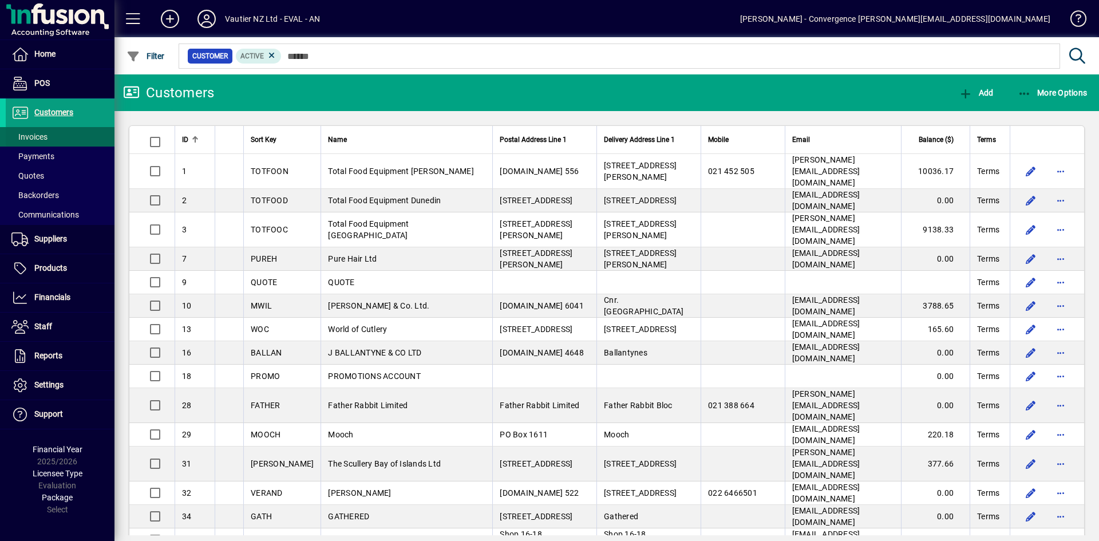  I want to click on span: Financials, so click(52, 297).